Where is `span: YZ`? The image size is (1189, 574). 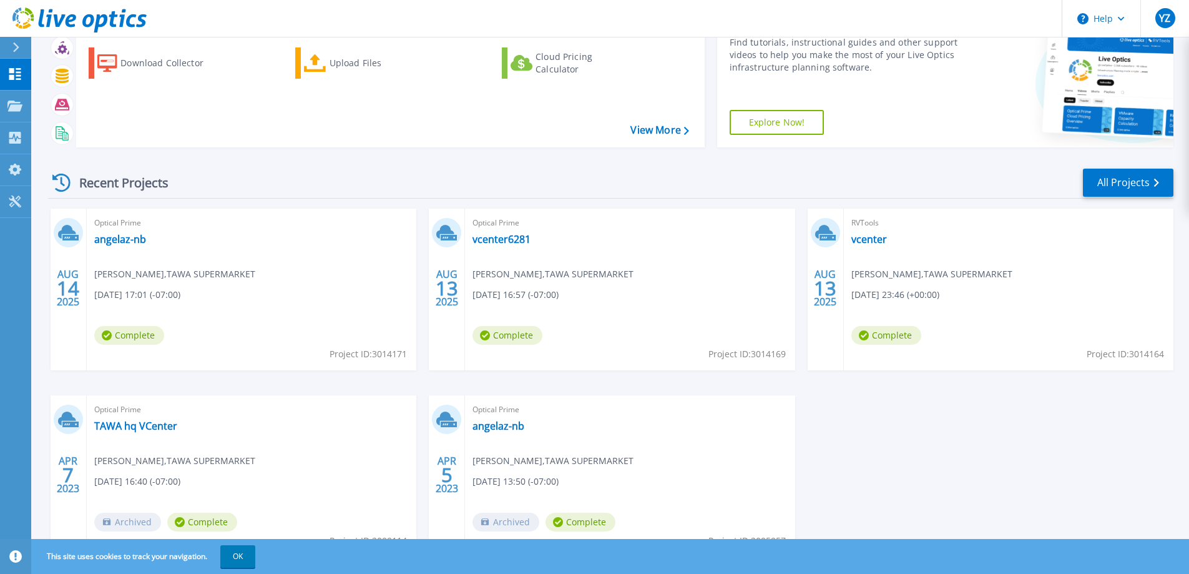
span: YZ is located at coordinates (1165, 18).